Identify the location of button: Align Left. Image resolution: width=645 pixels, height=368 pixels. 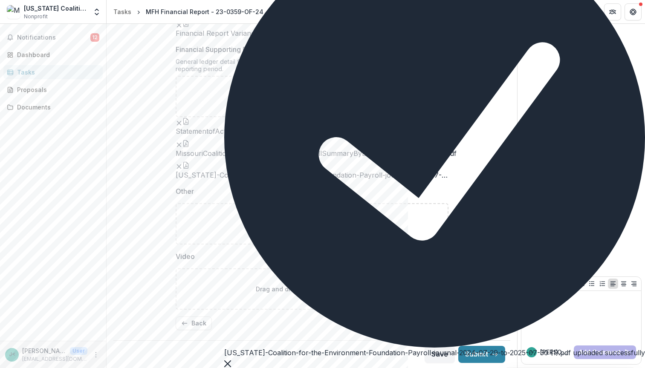
(613, 284).